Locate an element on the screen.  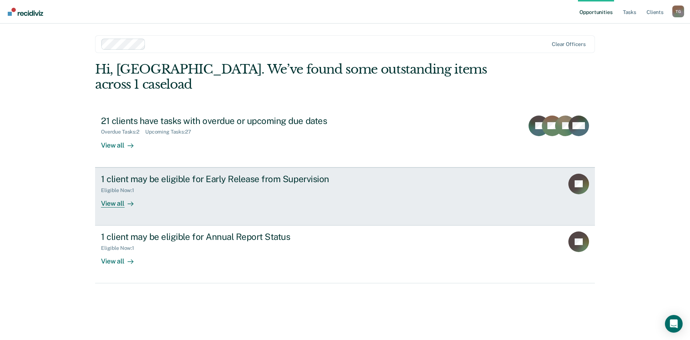
a: 21 clients have tasks with overdue or upcoming due datesOverdue Tasks:2Upcoming Tasks:27View all is located at coordinates (345, 139).